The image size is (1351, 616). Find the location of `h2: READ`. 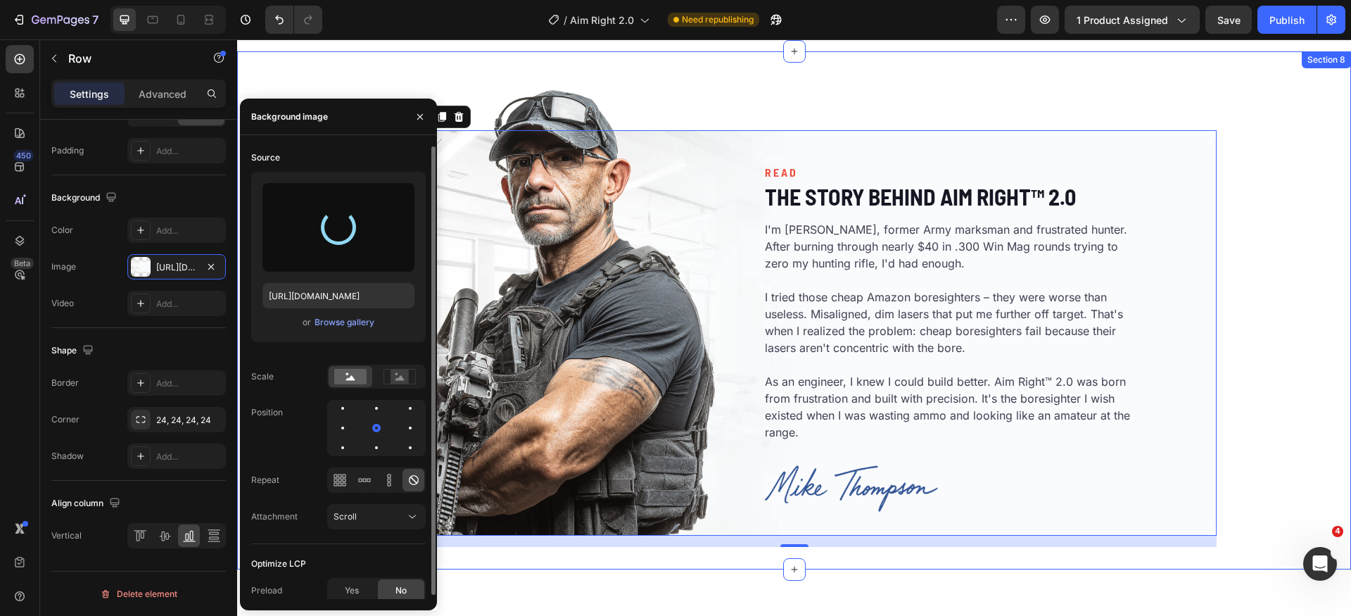

h2: READ is located at coordinates (710, 133).